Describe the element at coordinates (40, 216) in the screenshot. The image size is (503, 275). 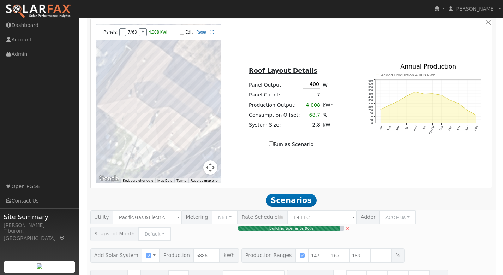
I see `span: Site Summary` at that location.